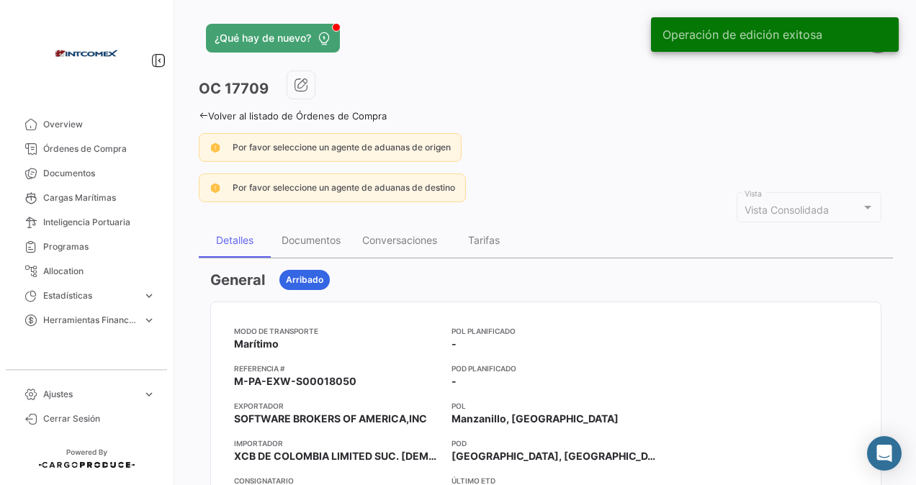  What do you see at coordinates (743, 35) in the screenshot?
I see `span: Operación de edición exitosa` at bounding box center [743, 35].